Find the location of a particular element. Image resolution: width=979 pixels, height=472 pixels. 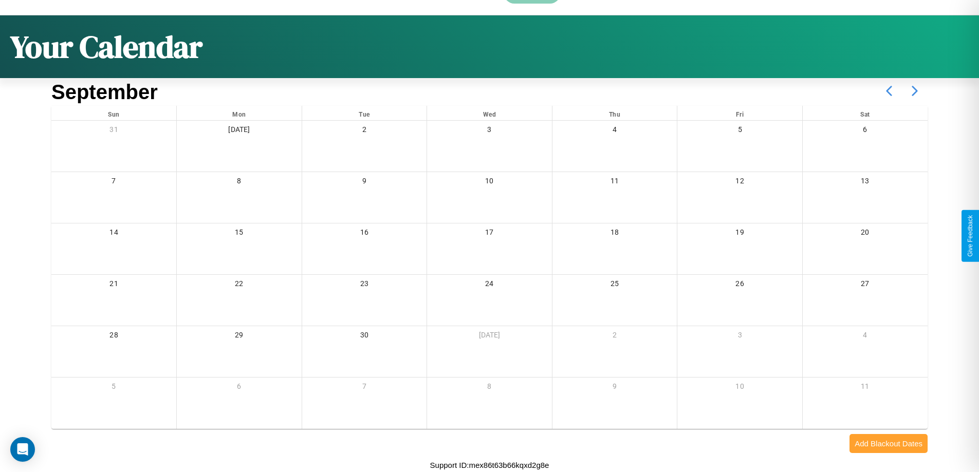

div: 22 is located at coordinates (239, 285).